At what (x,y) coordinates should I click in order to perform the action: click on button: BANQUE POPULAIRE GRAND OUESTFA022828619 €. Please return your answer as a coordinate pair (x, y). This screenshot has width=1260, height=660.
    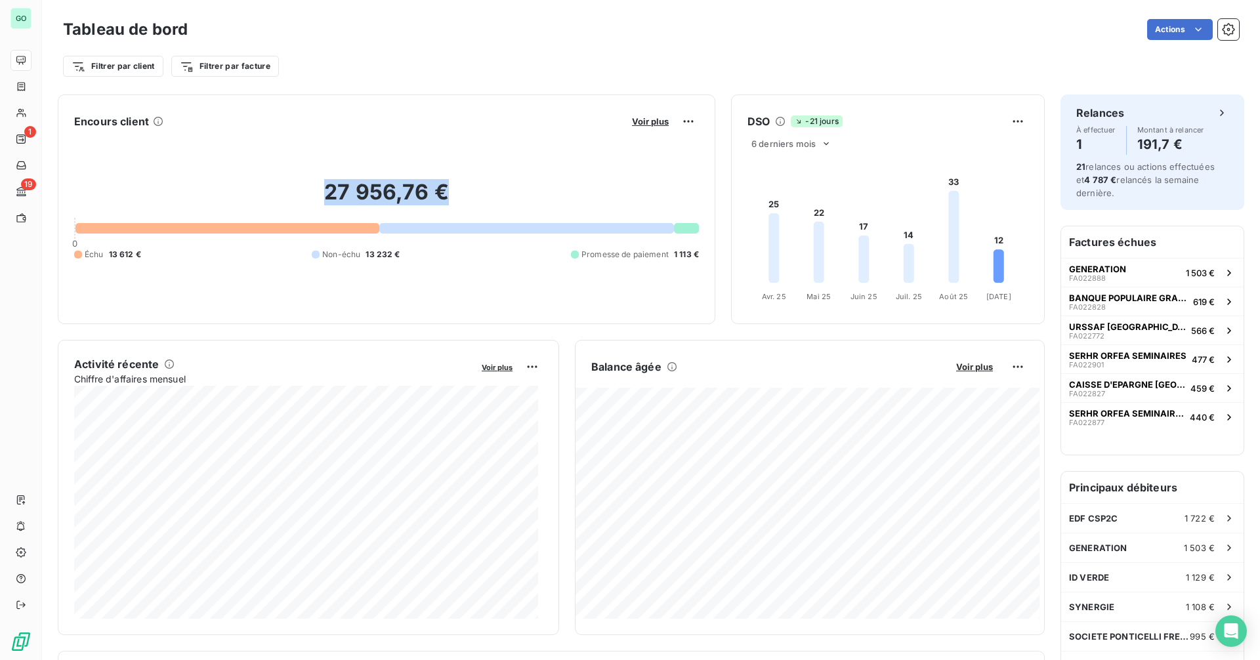
    Looking at the image, I should click on (1152, 301).